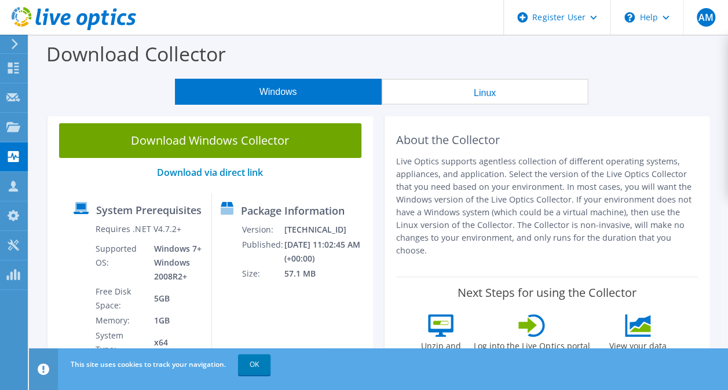  Describe the element at coordinates (254, 365) in the screenshot. I see `a: OK` at that location.